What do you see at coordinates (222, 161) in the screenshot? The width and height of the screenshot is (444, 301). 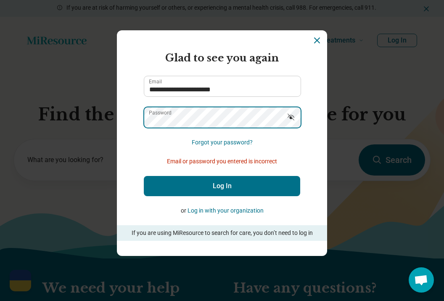 I see `p: Email or password you entered is incorrect` at bounding box center [222, 161].